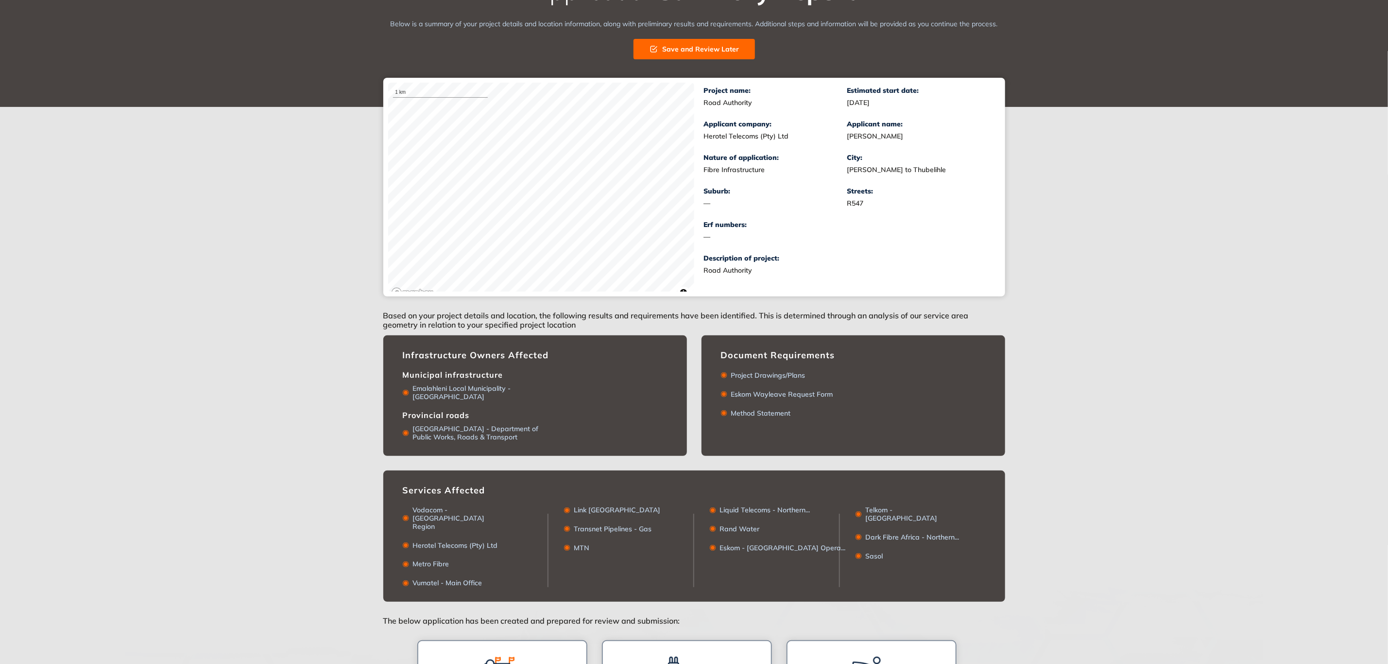 The width and height of the screenshot is (1388, 664). Describe the element at coordinates (919, 191) in the screenshot. I see `div: Streets:` at that location.